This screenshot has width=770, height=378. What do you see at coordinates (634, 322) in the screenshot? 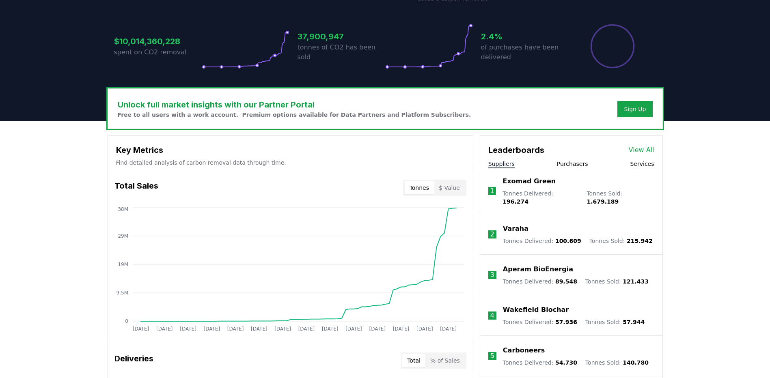
I see `span: 57.944` at bounding box center [634, 322].